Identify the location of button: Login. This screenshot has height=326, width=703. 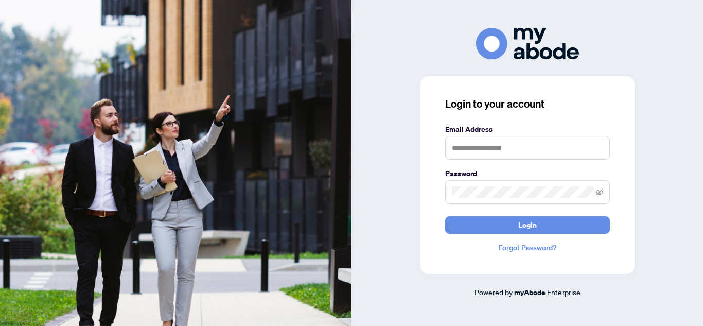
(527, 225).